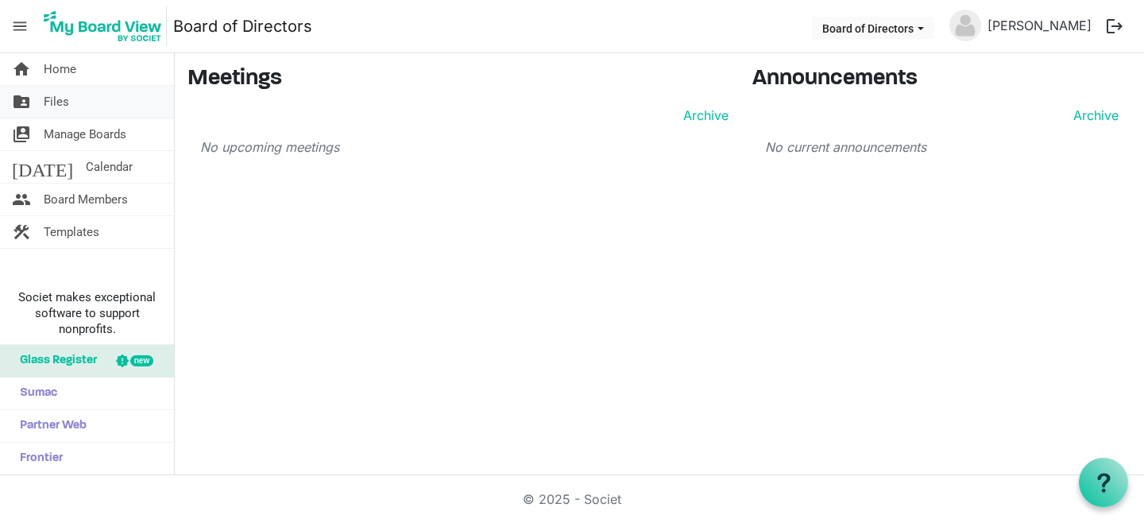 This screenshot has height=523, width=1144. Describe the element at coordinates (21, 102) in the screenshot. I see `span: folder_shared` at that location.